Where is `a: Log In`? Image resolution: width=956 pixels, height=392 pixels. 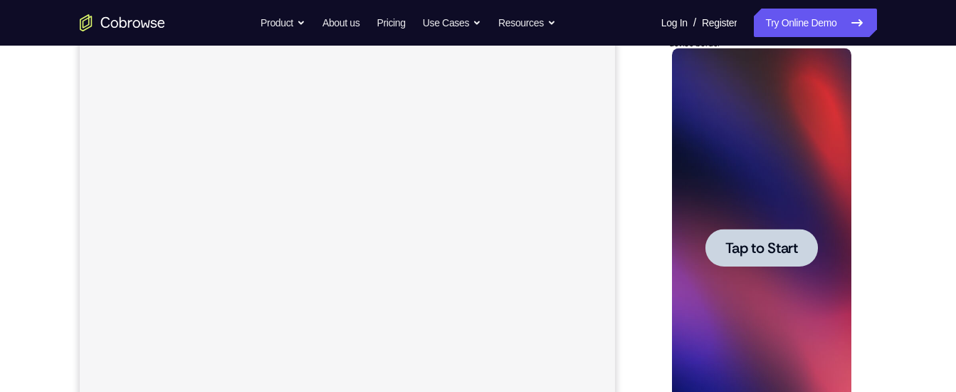
a: Log In is located at coordinates (674, 23).